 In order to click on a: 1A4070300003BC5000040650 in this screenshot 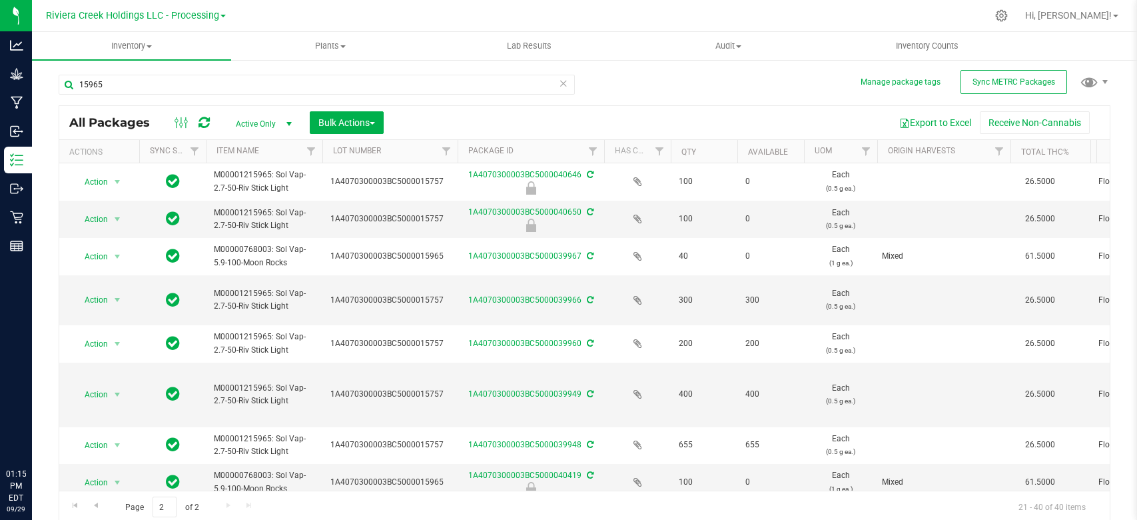, I will do `click(525, 212)`.